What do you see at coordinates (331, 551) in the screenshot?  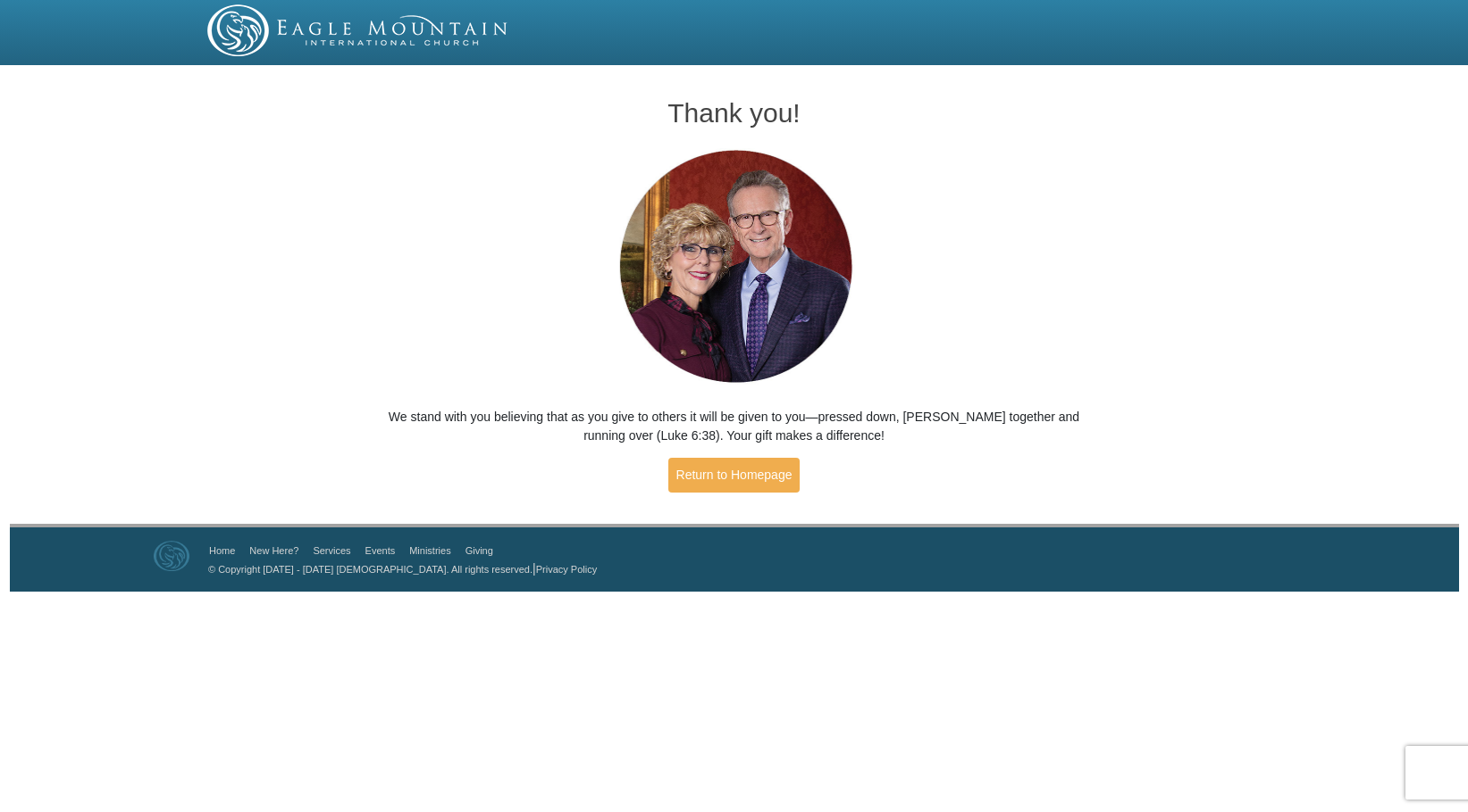 I see `a: Services` at bounding box center [331, 551].